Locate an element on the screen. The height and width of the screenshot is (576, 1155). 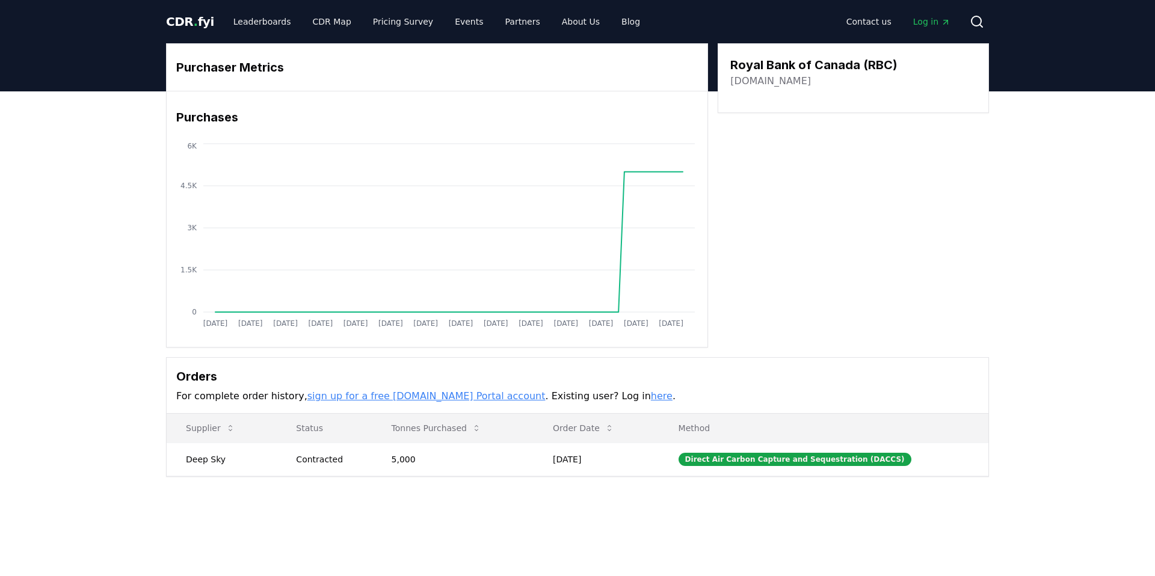
tspan: 3K is located at coordinates (192, 228).